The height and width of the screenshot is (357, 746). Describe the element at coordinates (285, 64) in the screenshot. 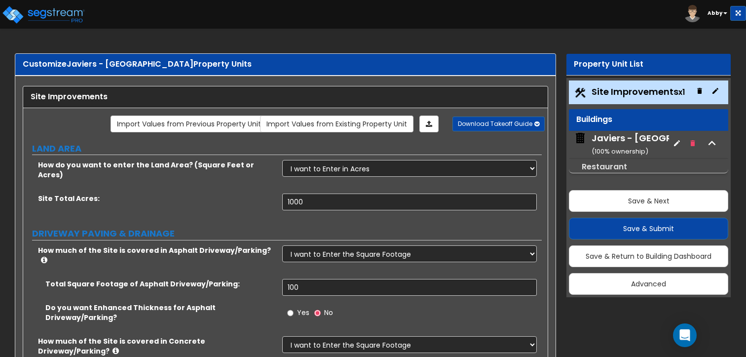

I see `div: Customize Property Units` at that location.